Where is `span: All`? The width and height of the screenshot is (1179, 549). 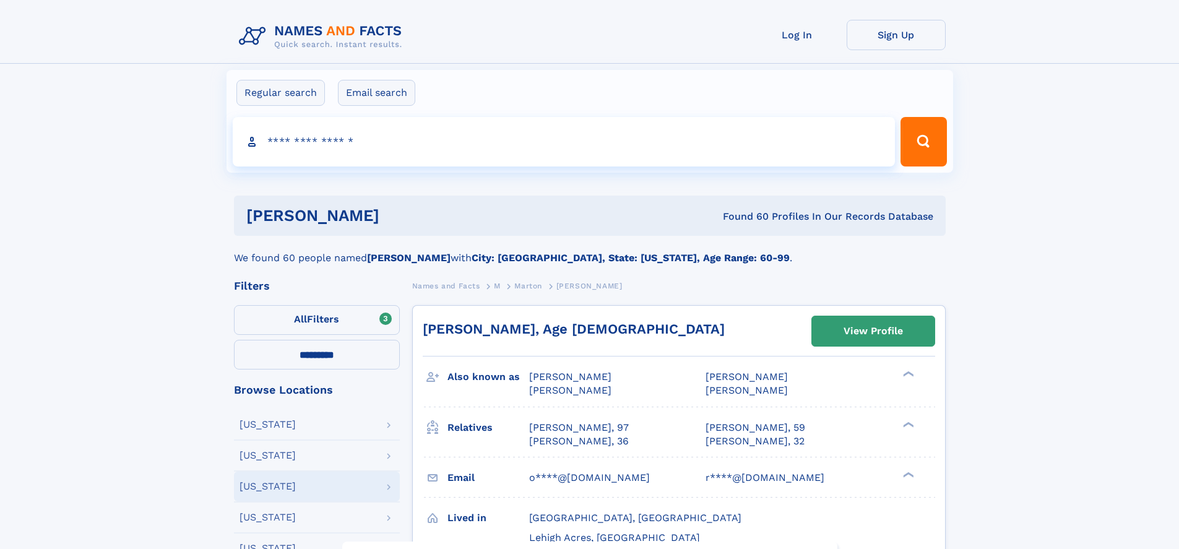
span: All is located at coordinates (300, 319).